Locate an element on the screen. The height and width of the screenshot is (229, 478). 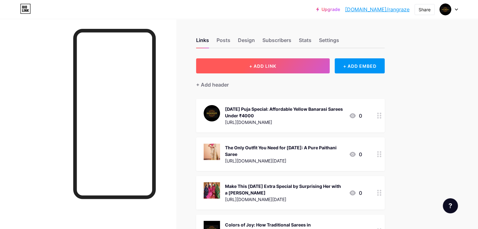
a: Upgrade is located at coordinates (328, 9).